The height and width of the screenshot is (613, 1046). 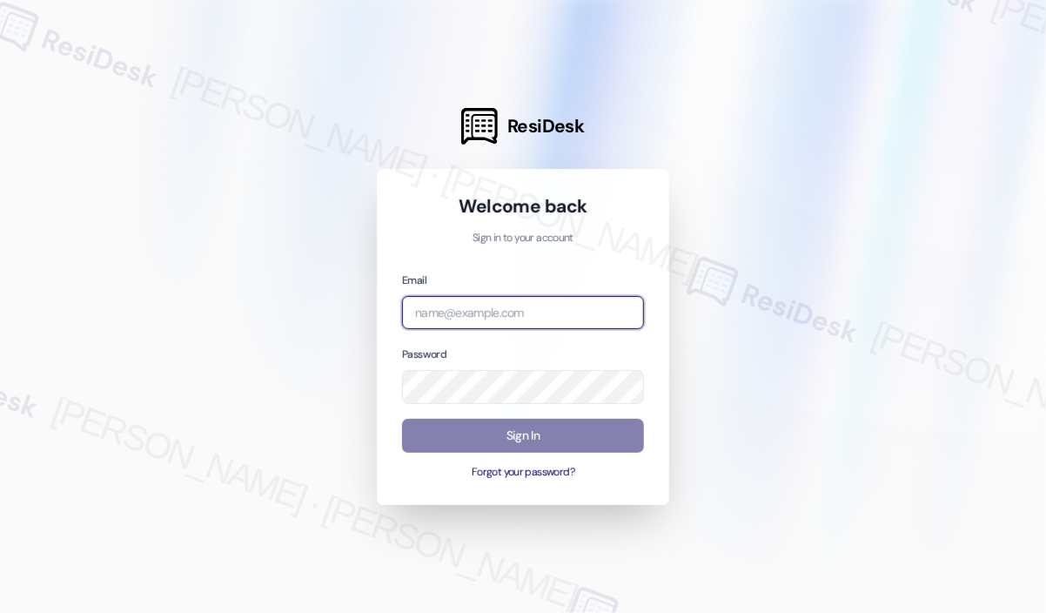 What do you see at coordinates (546, 126) in the screenshot?
I see `span: ResiDesk` at bounding box center [546, 126].